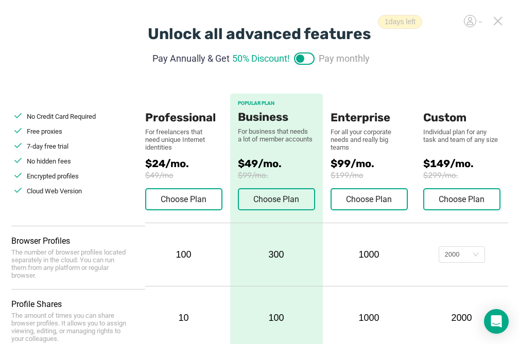  What do you see at coordinates (377, 176) in the screenshot?
I see `span: $199/mo` at bounding box center [377, 176].